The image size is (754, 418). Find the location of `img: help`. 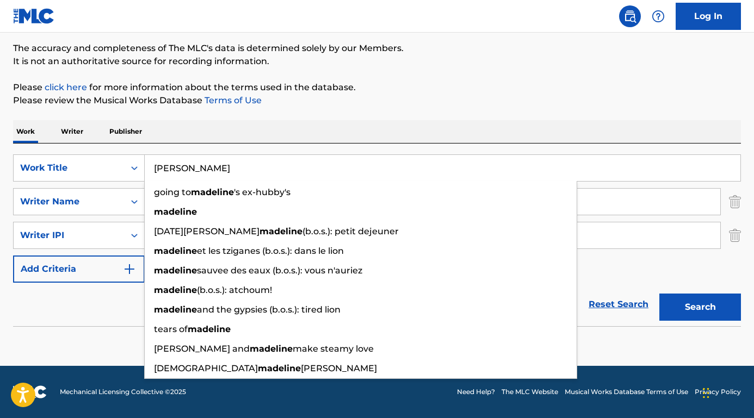

img: help is located at coordinates (658, 16).